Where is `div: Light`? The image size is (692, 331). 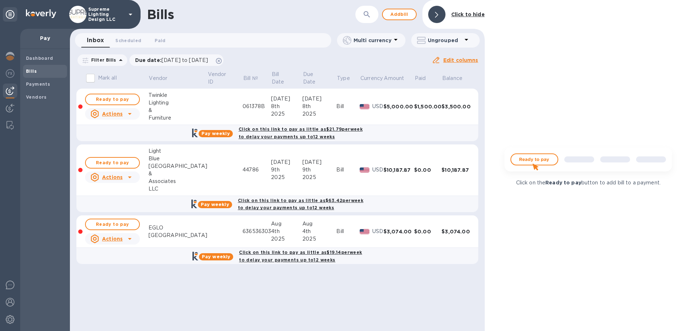
div: Light is located at coordinates (178, 151).